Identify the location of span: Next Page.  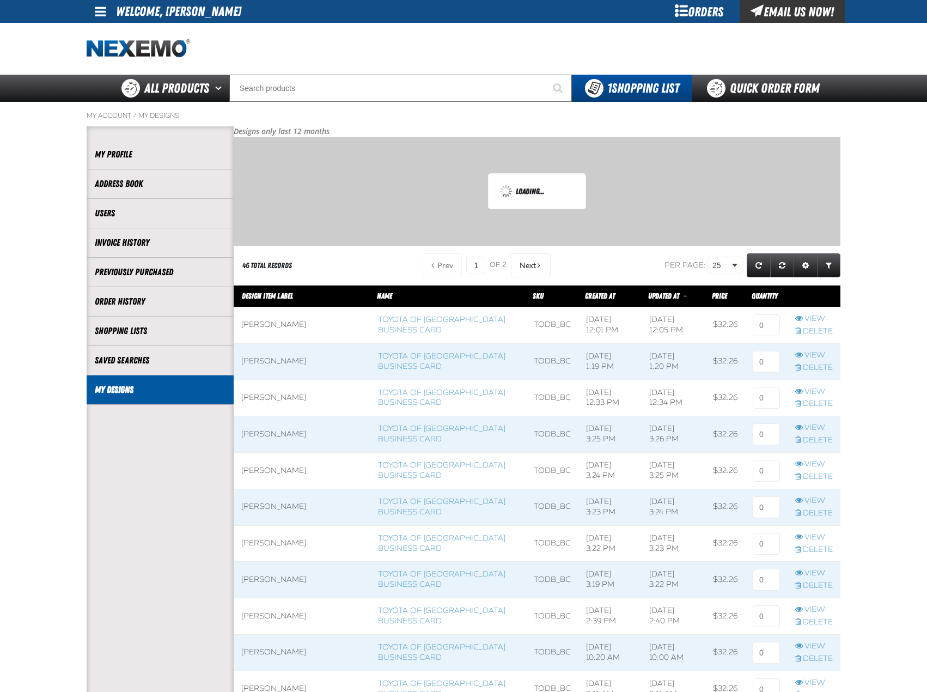
(528, 265).